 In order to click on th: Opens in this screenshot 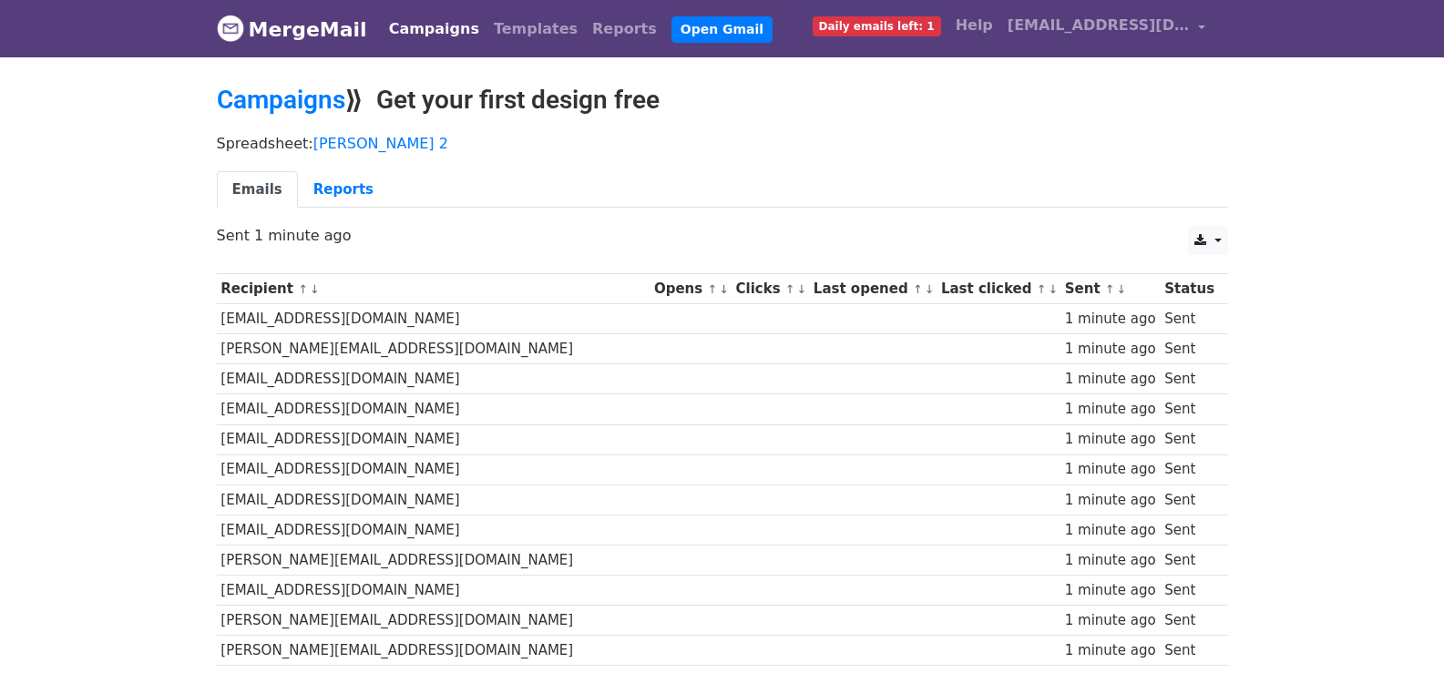, I will do `click(691, 289)`.